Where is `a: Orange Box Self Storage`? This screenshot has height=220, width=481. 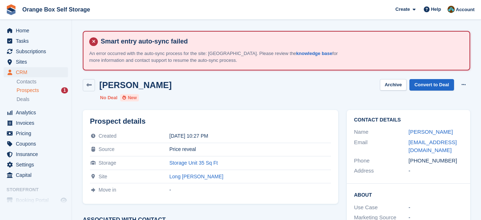
a: Orange Box Self Storage is located at coordinates (56, 9).